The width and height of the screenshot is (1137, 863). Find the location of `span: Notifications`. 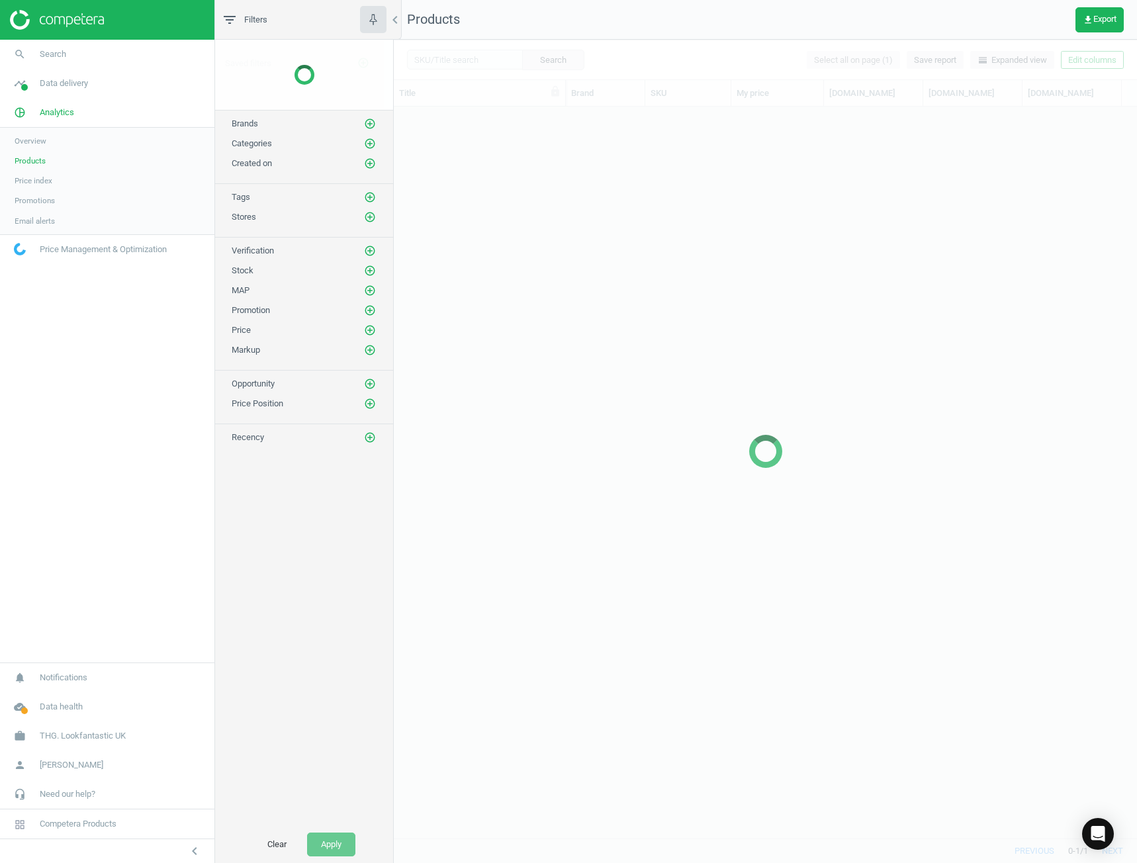

span: Notifications is located at coordinates (64, 678).